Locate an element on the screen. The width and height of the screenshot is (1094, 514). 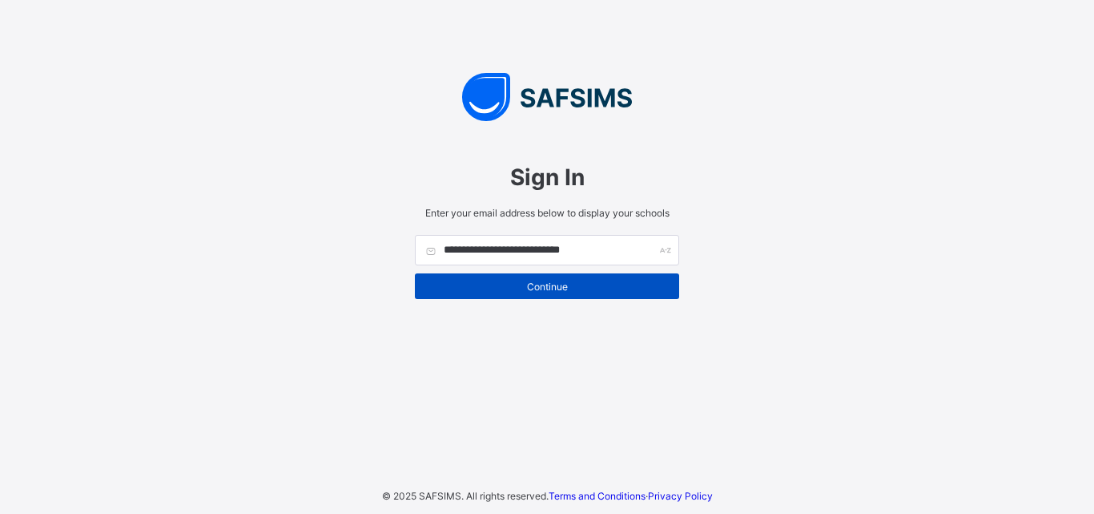
img: SAFSIMS Logo is located at coordinates (547, 97).